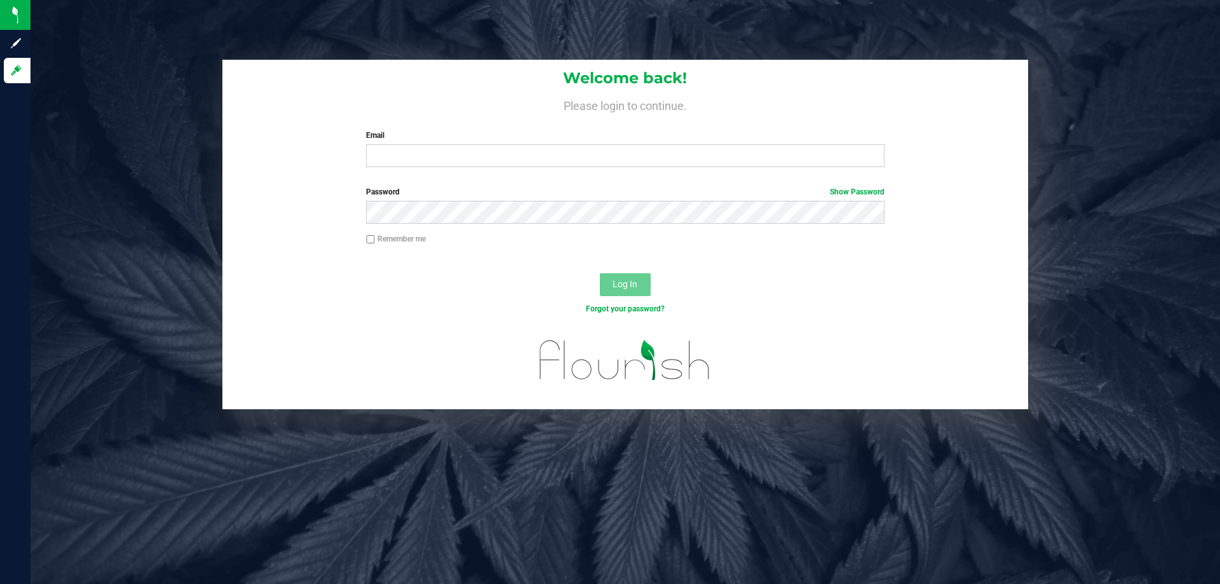 The width and height of the screenshot is (1220, 584). I want to click on inline-svg: Sign up, so click(16, 43).